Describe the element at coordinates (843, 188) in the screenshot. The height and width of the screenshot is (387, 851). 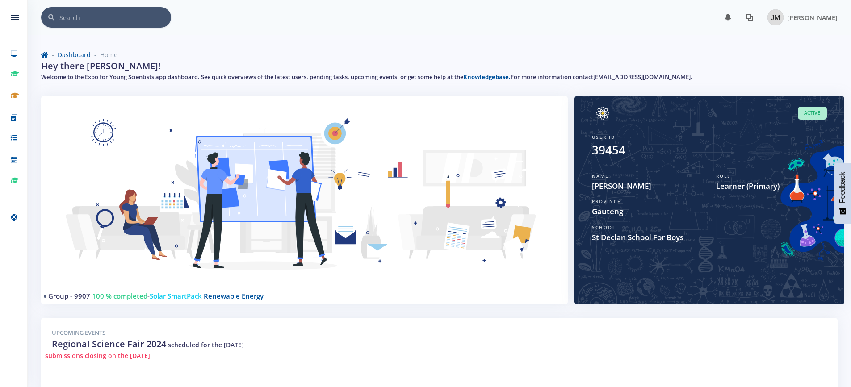
I see `span: Feedback` at that location.